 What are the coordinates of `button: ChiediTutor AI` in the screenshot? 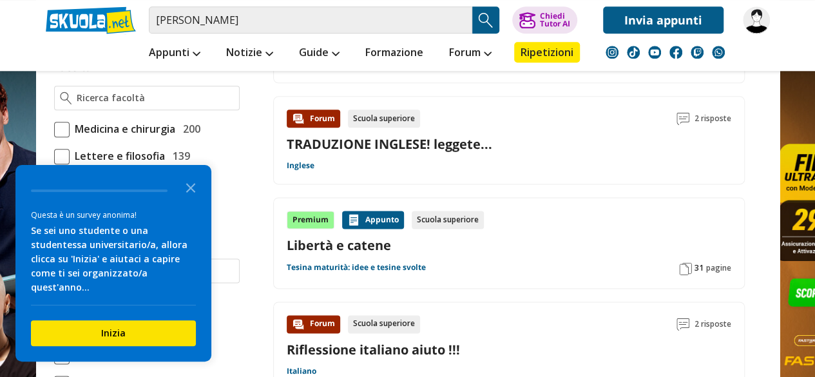 It's located at (544, 20).